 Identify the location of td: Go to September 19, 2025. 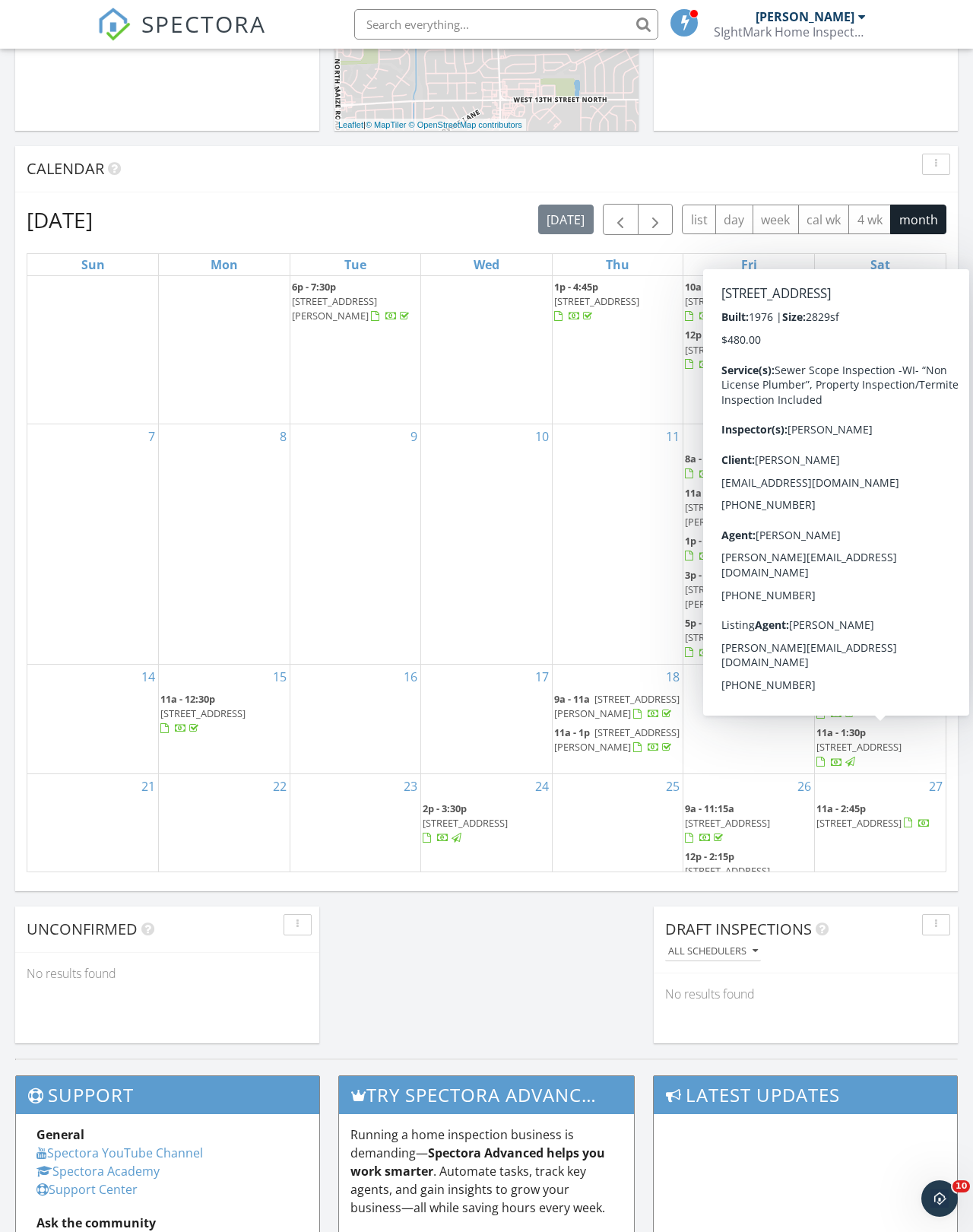
(749, 719).